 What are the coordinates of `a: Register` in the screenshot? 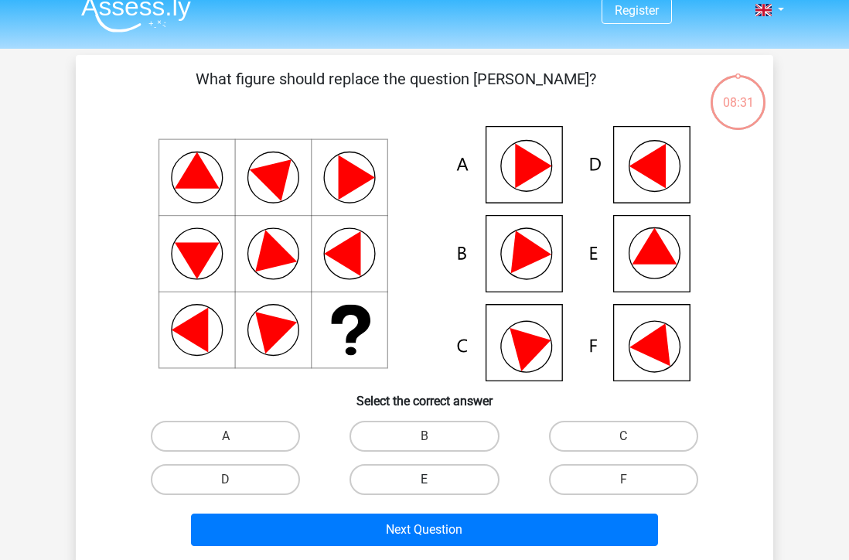 It's located at (636, 10).